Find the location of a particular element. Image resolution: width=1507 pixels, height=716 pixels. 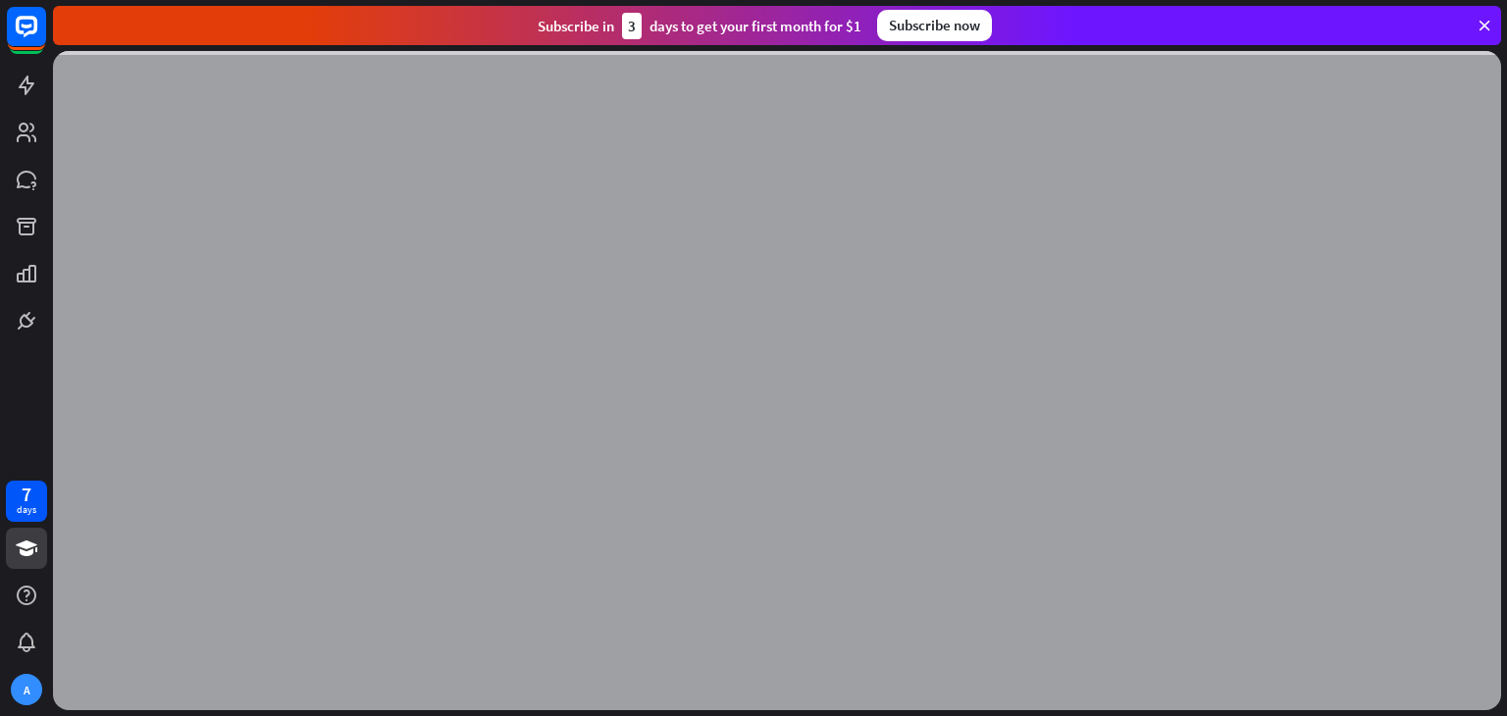

div: 3 is located at coordinates (632, 26).